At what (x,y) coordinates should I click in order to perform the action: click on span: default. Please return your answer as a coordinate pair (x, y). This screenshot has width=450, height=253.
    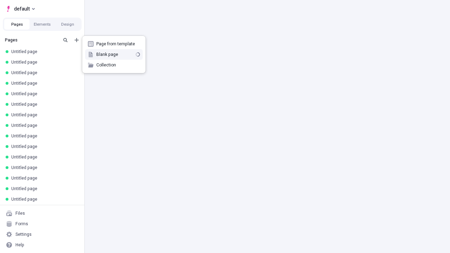
    Looking at the image, I should click on (22, 9).